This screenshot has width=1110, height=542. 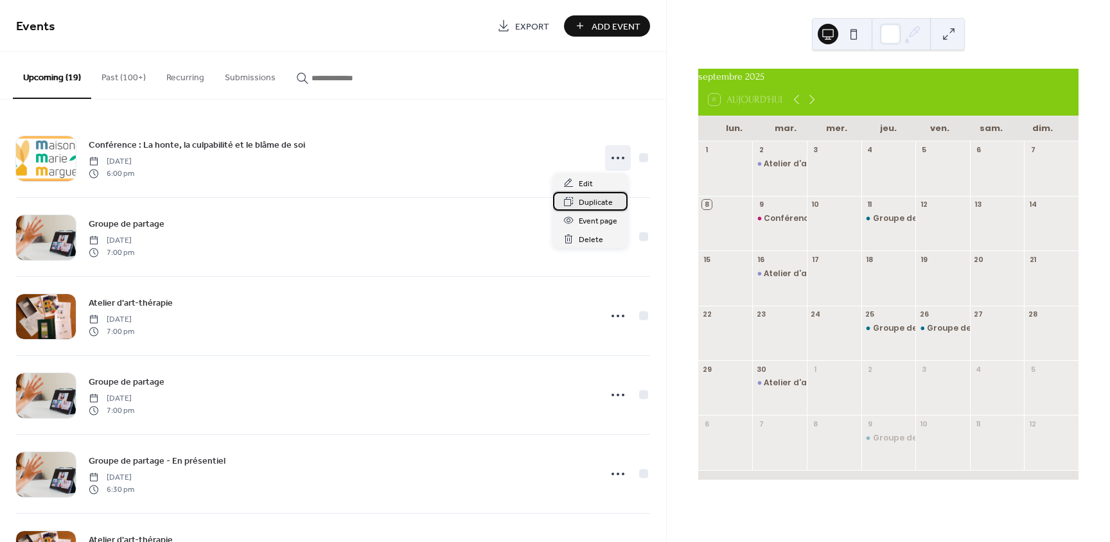 I want to click on div: 20, so click(x=979, y=259).